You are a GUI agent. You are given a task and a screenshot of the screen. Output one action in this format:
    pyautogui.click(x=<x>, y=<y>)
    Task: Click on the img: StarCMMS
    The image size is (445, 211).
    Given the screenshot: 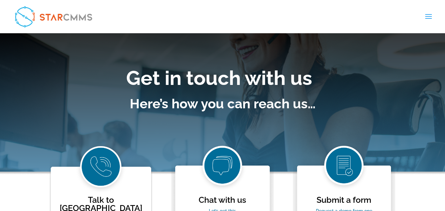 What is the action you would take?
    pyautogui.click(x=53, y=16)
    